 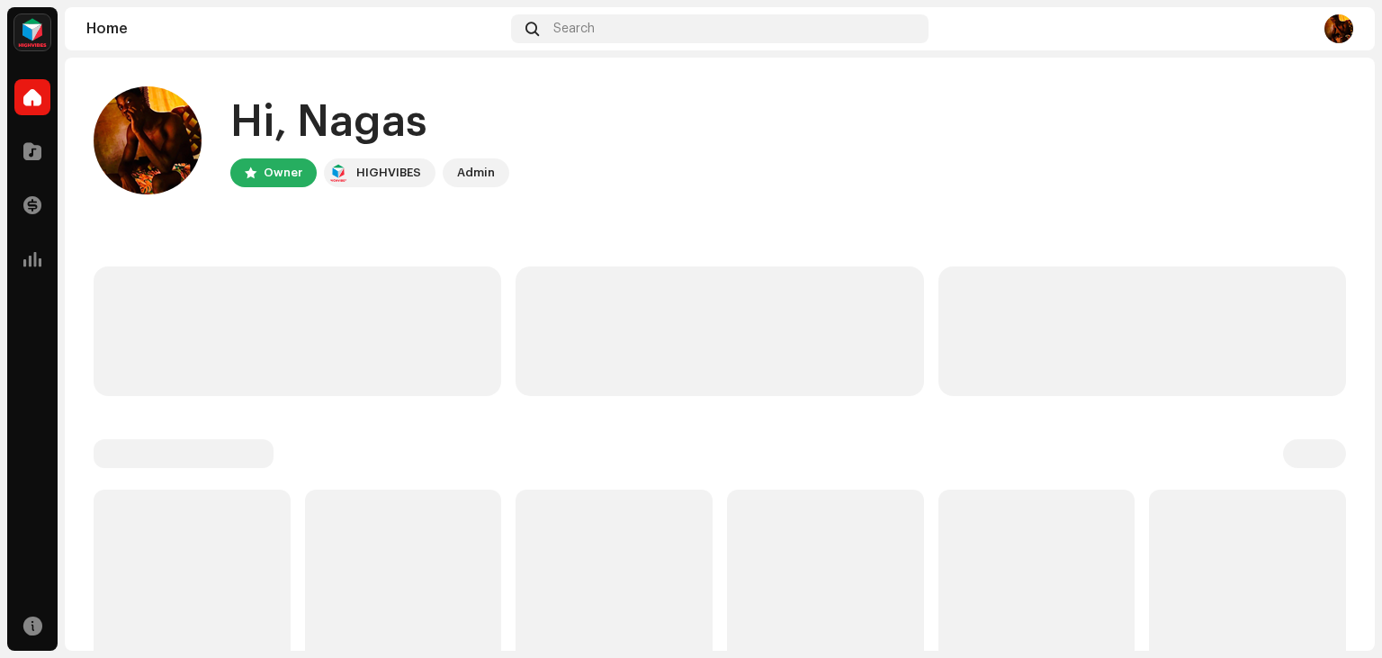 I want to click on div: Home, so click(x=295, y=29).